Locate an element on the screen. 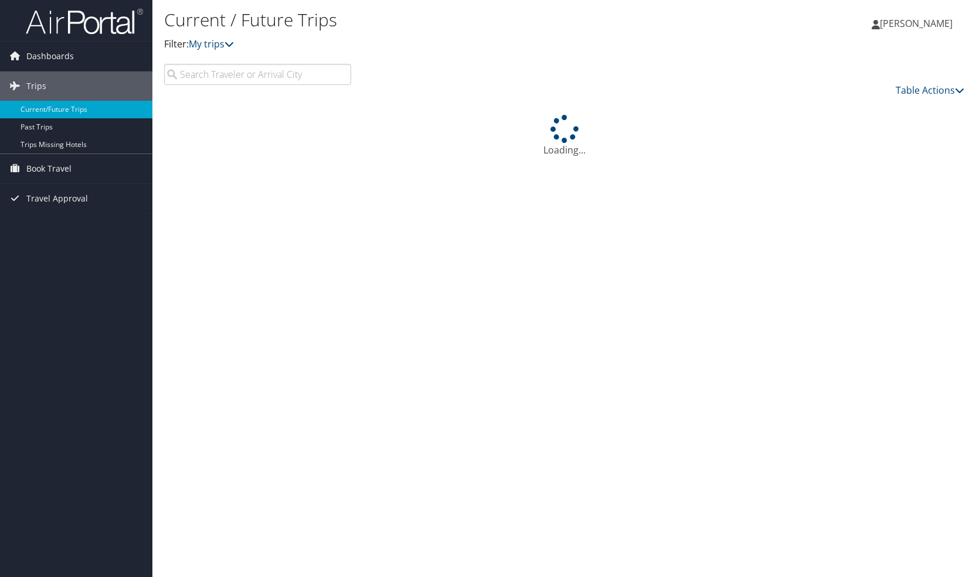 The width and height of the screenshot is (976, 577). div: Loading... is located at coordinates (564, 136).